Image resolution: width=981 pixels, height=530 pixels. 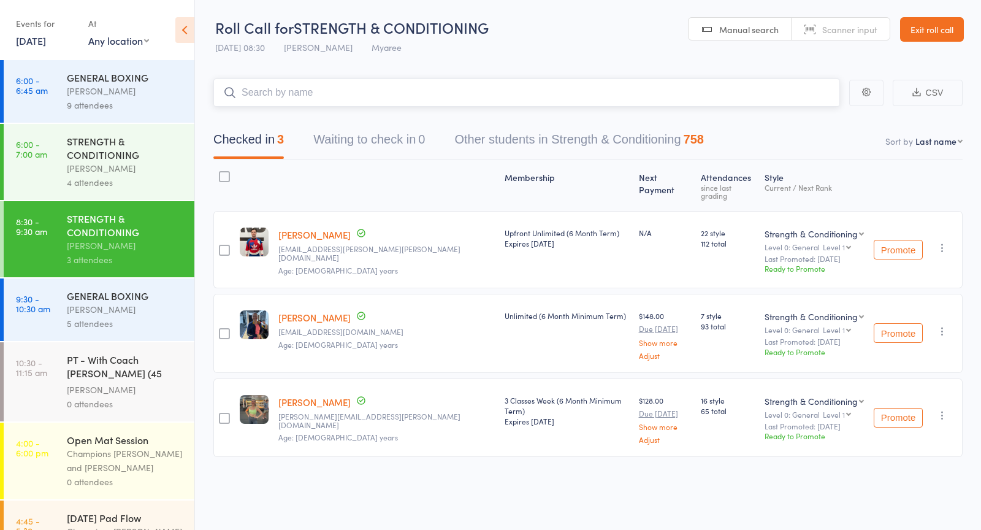 What do you see at coordinates (728, 410) in the screenshot?
I see `span: 65 total` at bounding box center [728, 410].